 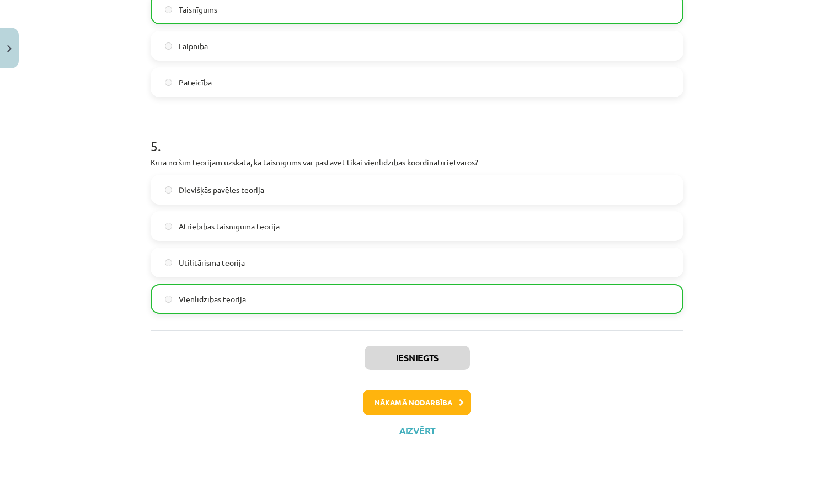 I want to click on p: Kura no šīm teorijām uzskata, ka taisnīgums var pastāvēt tikai vienlīdzības koordinātu ietvaros?, so click(x=417, y=162).